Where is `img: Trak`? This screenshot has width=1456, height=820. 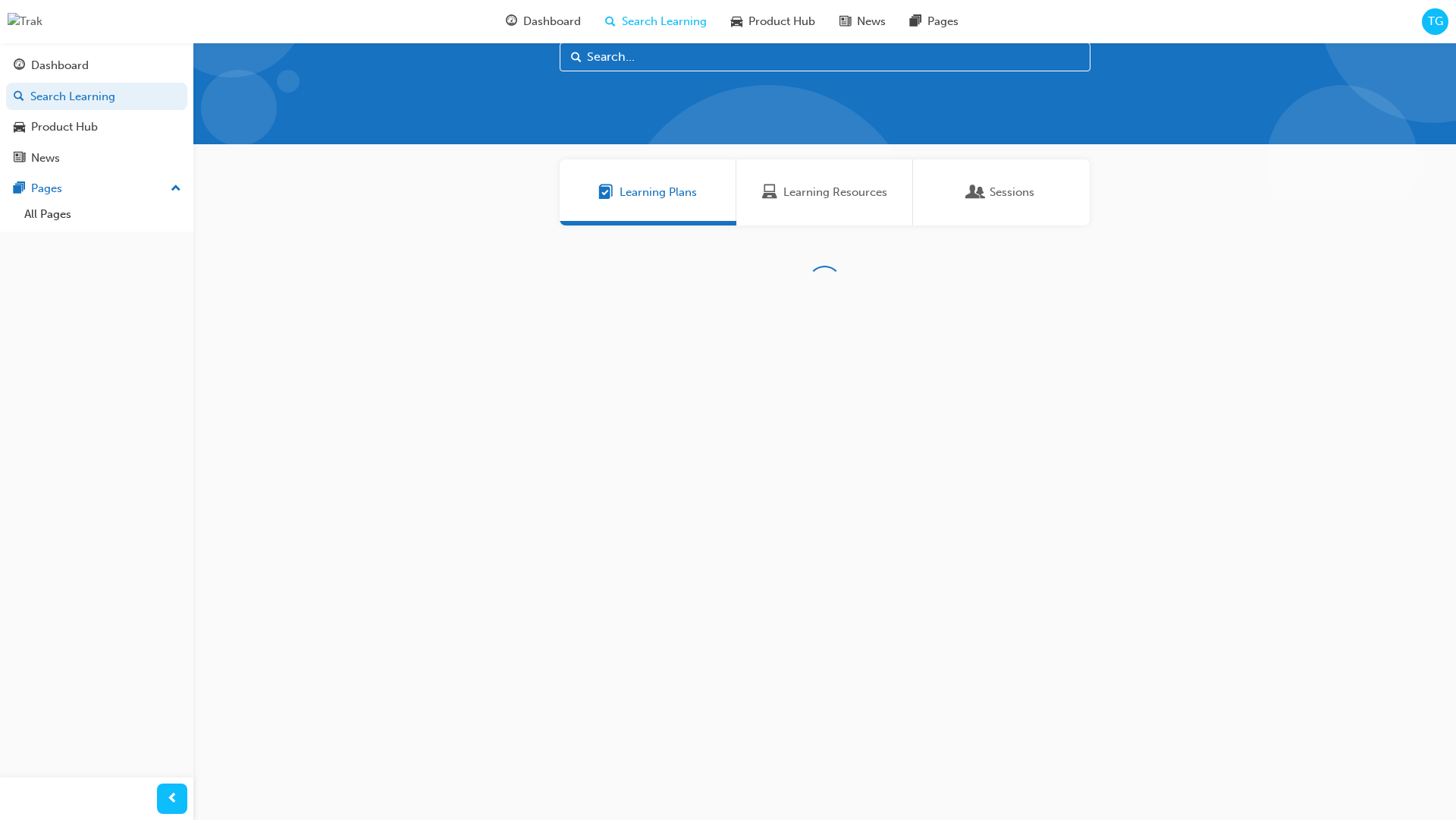
img: Trak is located at coordinates (25, 22).